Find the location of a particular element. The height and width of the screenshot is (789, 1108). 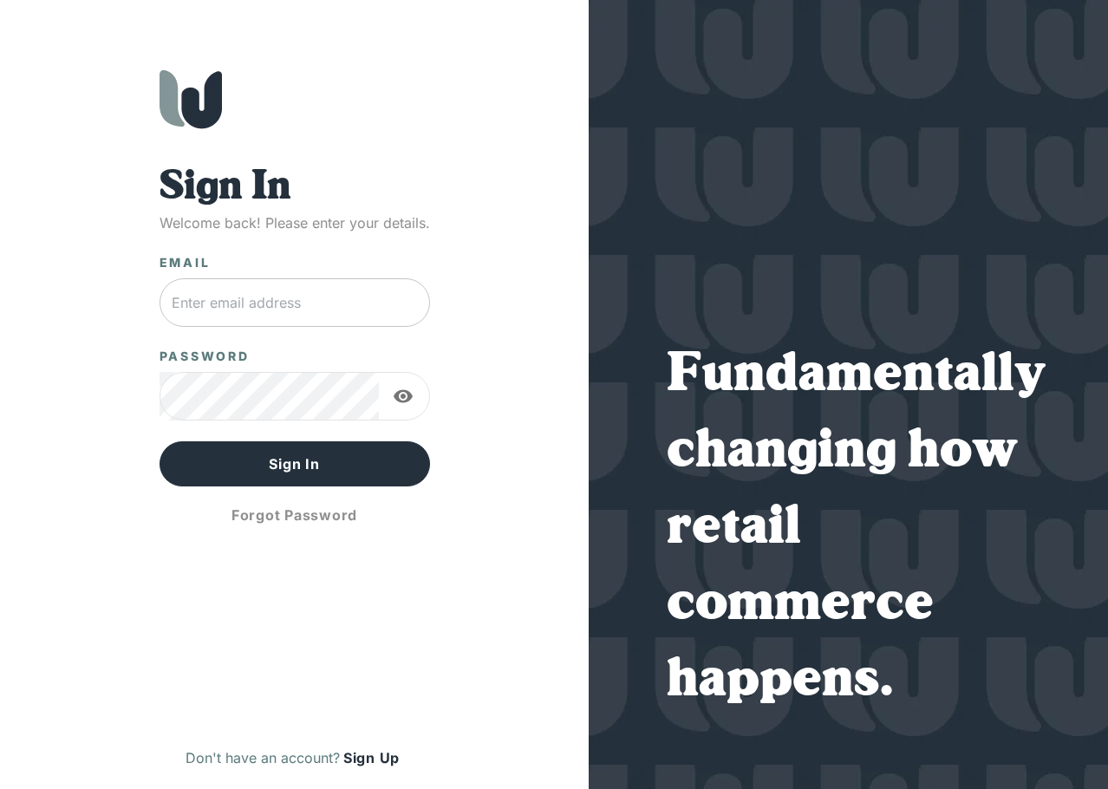

button: Sign Up is located at coordinates (371, 758).